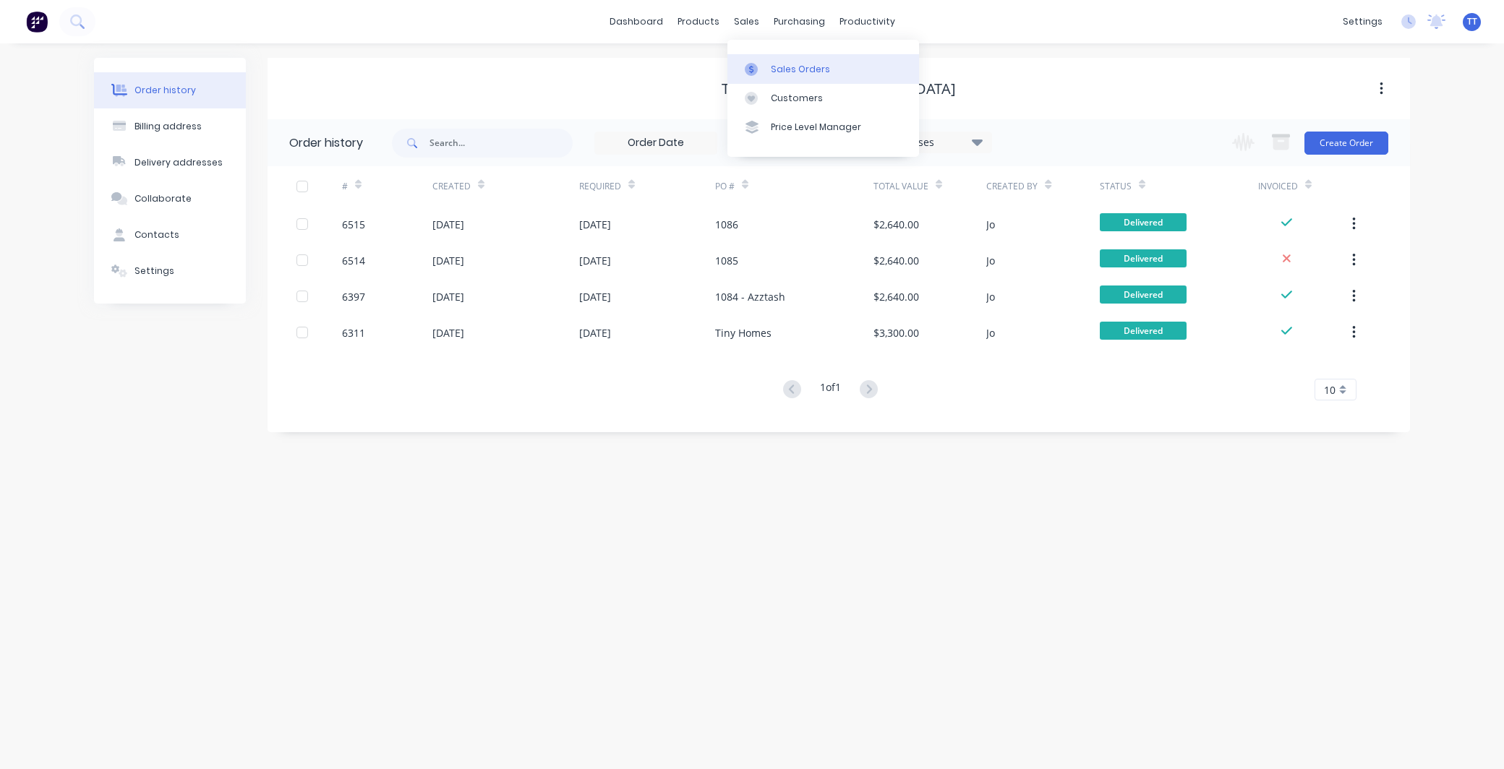 This screenshot has width=1504, height=769. Describe the element at coordinates (37, 22) in the screenshot. I see `img: Factory` at that location.